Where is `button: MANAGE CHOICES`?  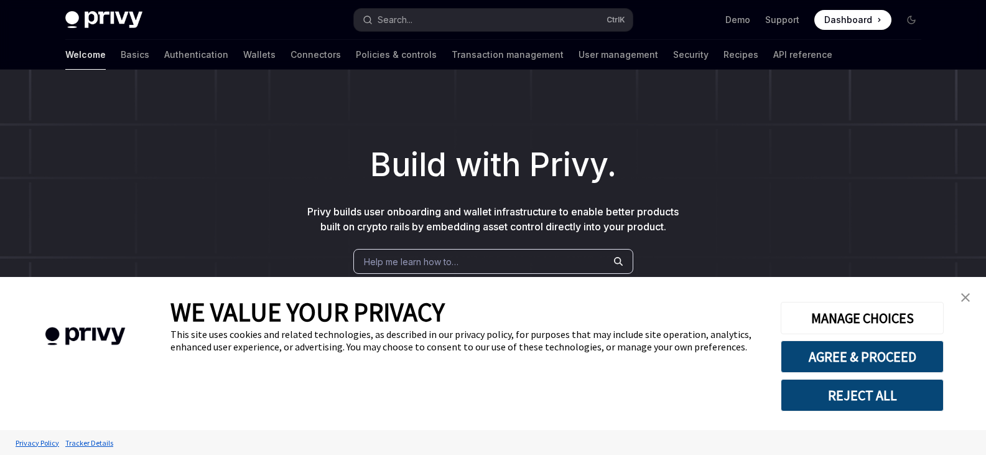
button: MANAGE CHOICES is located at coordinates (862, 318).